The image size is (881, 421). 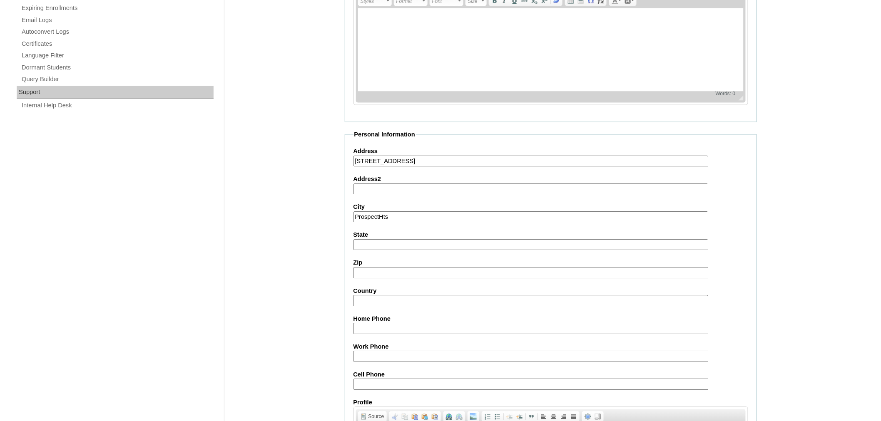 What do you see at coordinates (551, 179) in the screenshot?
I see `label: Address2` at bounding box center [551, 179].